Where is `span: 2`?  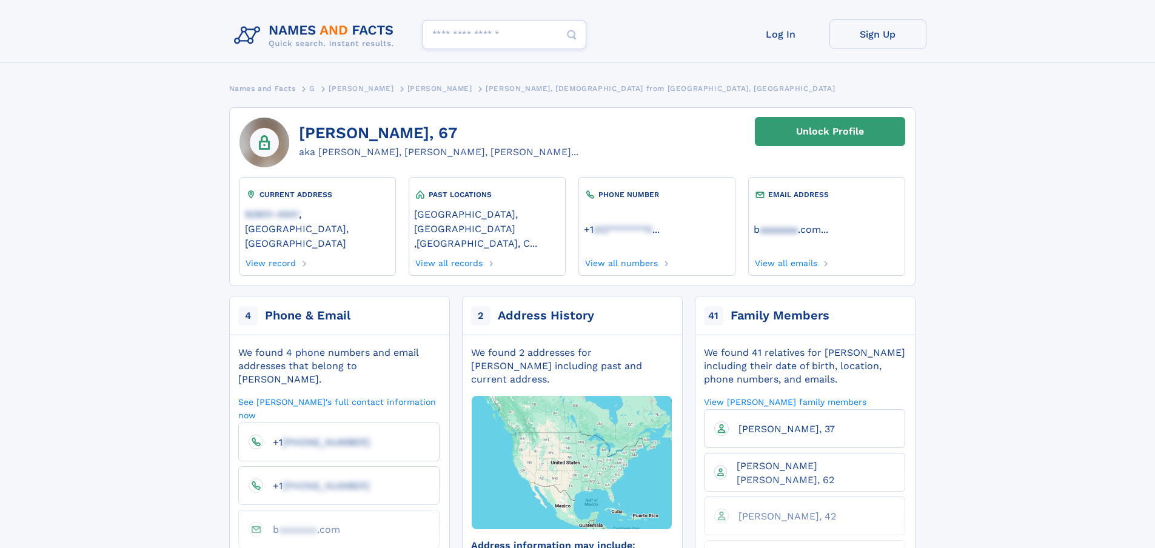 span: 2 is located at coordinates (481, 316).